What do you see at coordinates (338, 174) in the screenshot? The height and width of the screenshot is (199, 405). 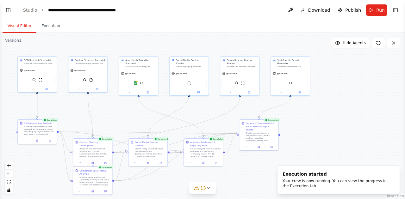 I see `div: Execution started` at bounding box center [338, 174].